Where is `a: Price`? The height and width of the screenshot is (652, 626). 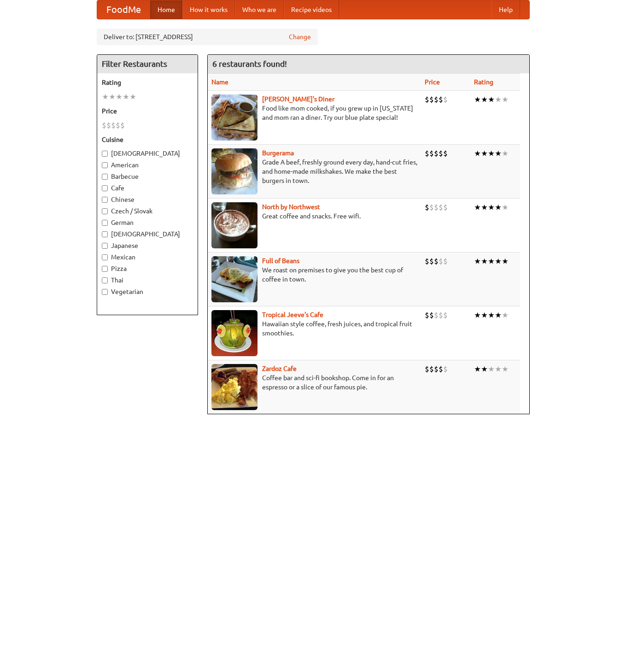 a: Price is located at coordinates (432, 82).